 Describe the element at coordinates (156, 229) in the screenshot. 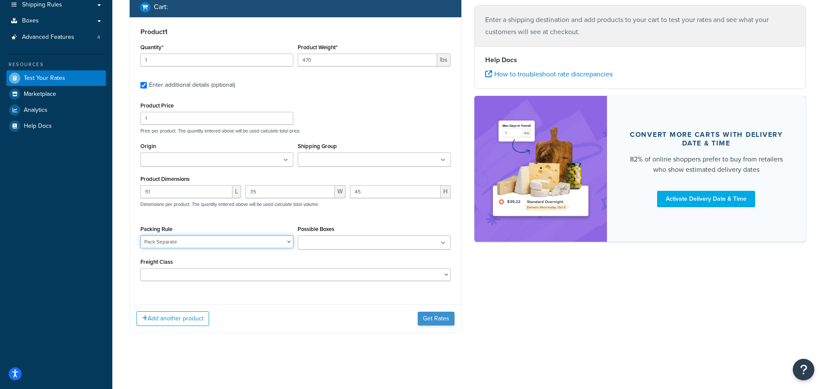

I see `label: Packing Rule` at that location.